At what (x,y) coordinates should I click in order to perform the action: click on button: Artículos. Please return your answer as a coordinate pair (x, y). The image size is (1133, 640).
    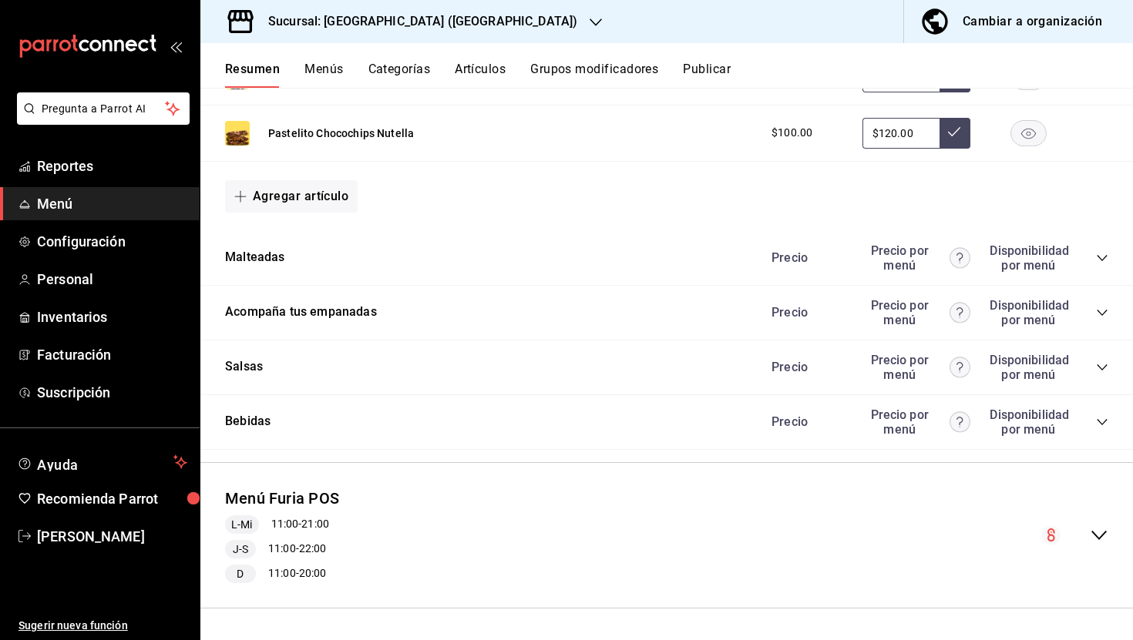
    Looking at the image, I should click on (480, 75).